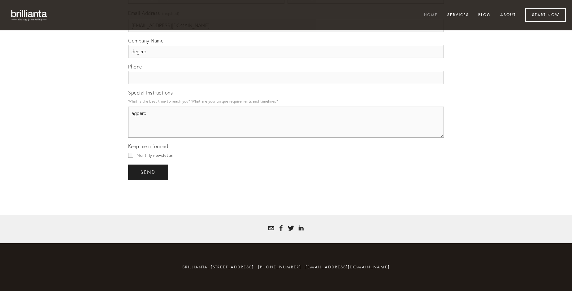  I want to click on a: Start Now, so click(546, 15).